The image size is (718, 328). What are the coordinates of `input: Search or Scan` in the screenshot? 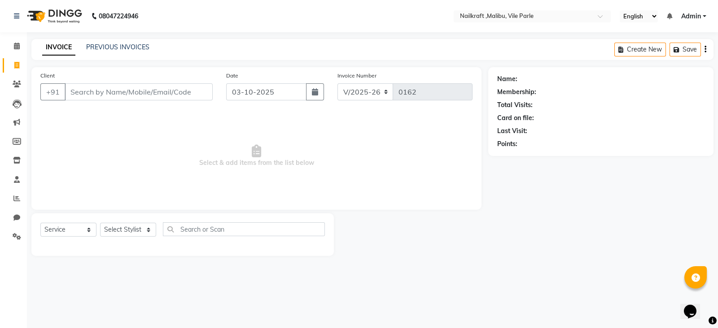 It's located at (244, 229).